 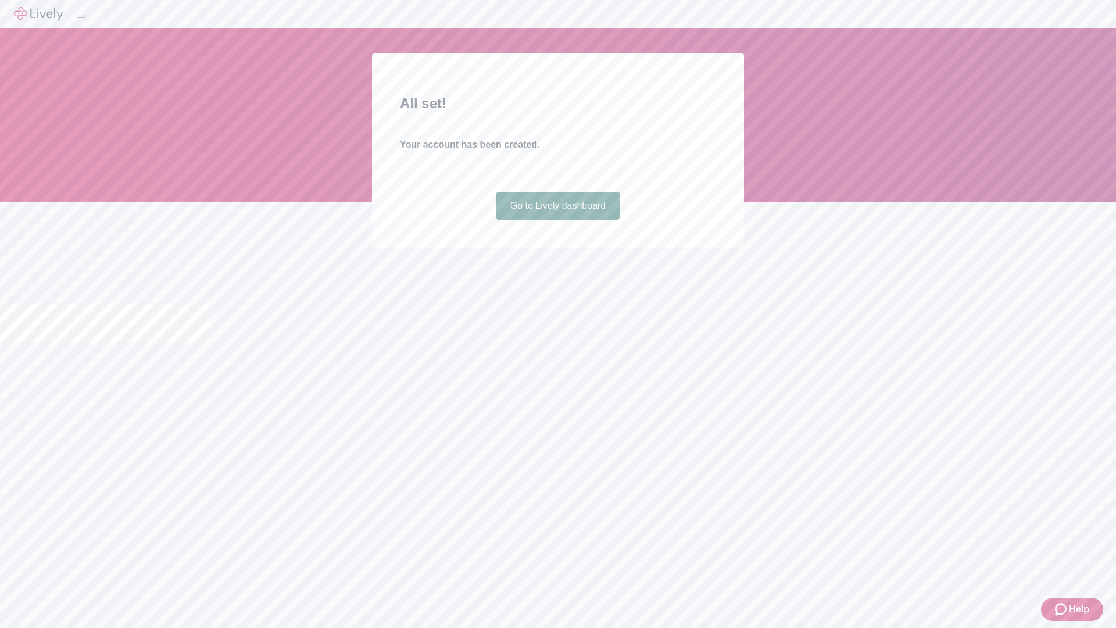 I want to click on button: Log out, so click(x=81, y=16).